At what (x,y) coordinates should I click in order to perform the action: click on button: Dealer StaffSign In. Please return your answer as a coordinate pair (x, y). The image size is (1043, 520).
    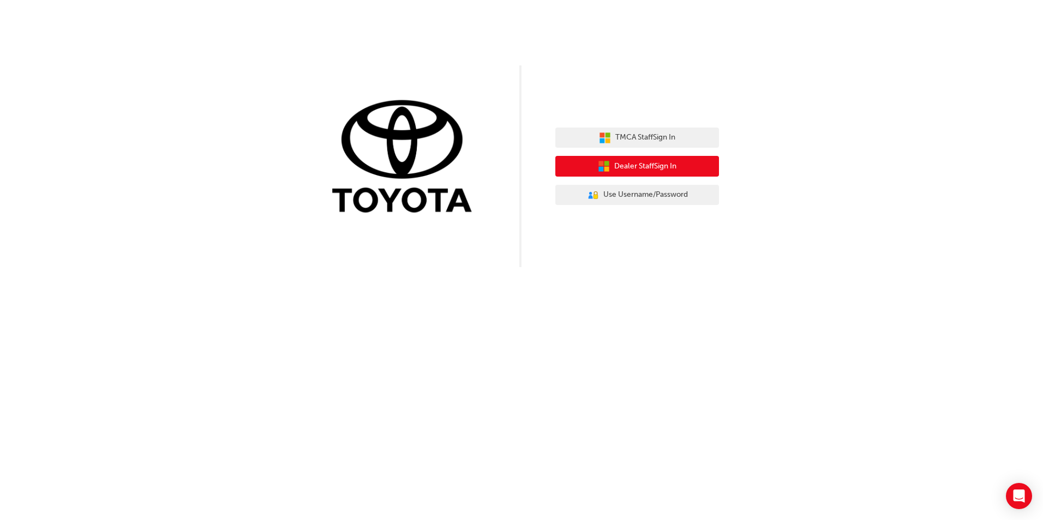
    Looking at the image, I should click on (637, 166).